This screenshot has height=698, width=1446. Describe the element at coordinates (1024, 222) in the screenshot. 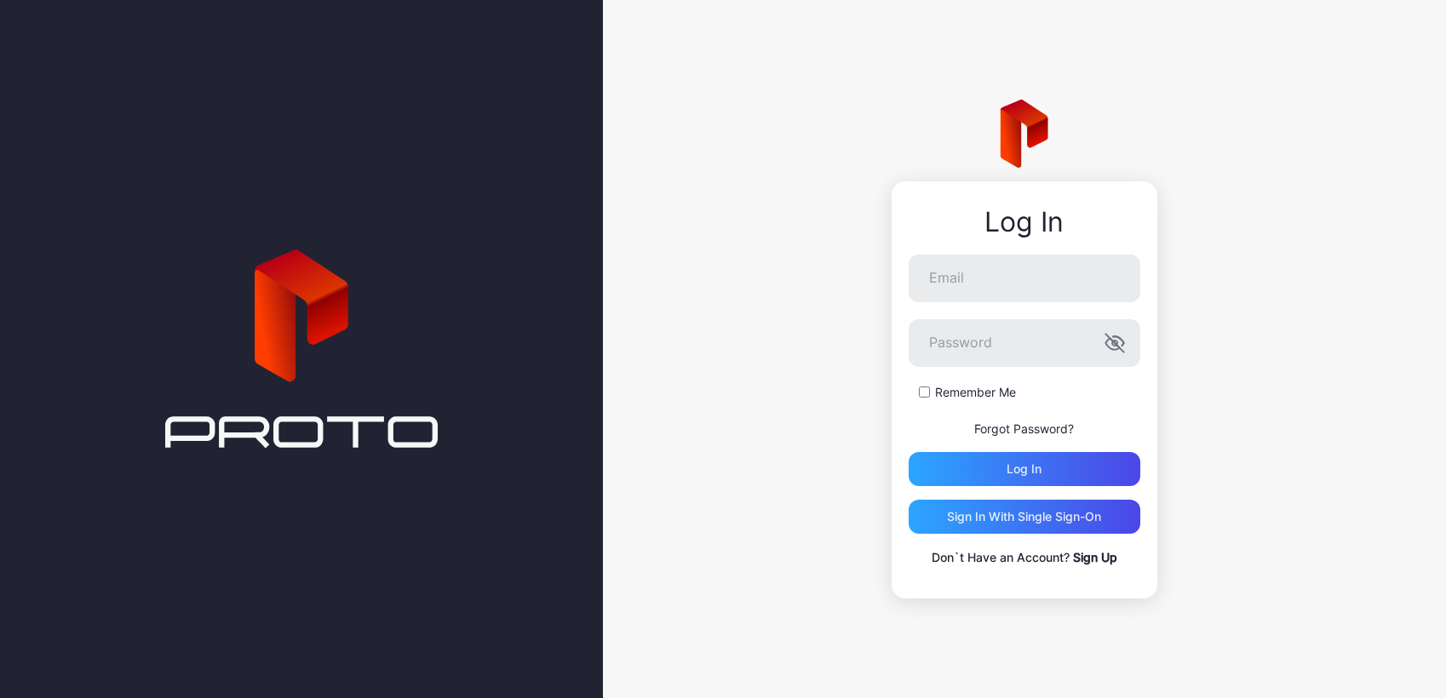

I see `div: Log In` at that location.